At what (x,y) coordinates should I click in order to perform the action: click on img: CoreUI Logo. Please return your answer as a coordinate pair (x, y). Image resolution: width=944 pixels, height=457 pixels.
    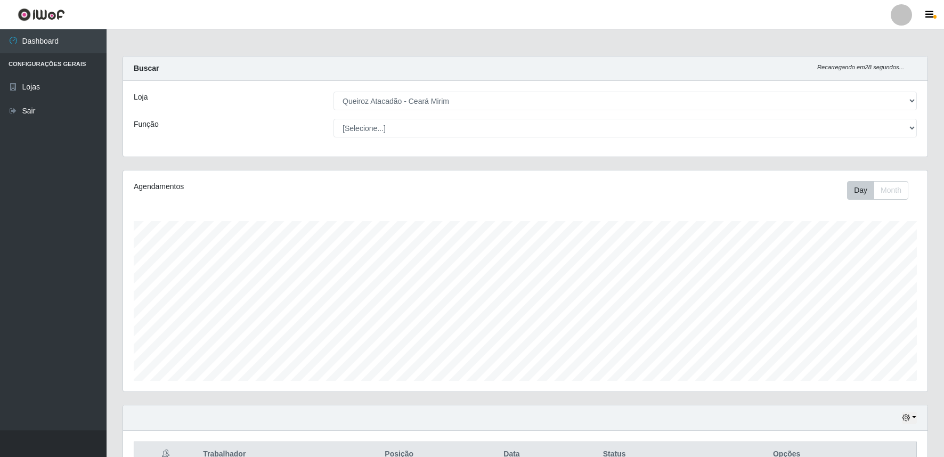
    Looking at the image, I should click on (41, 14).